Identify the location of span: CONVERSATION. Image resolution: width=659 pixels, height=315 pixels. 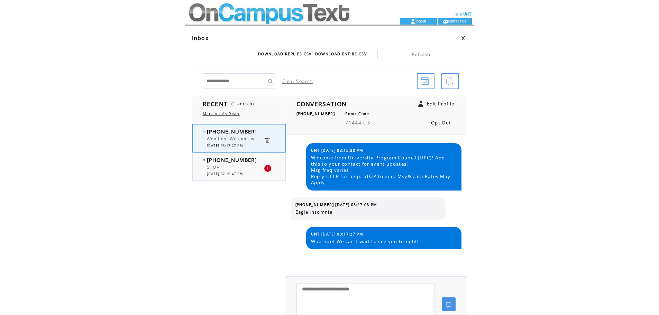
(322, 104).